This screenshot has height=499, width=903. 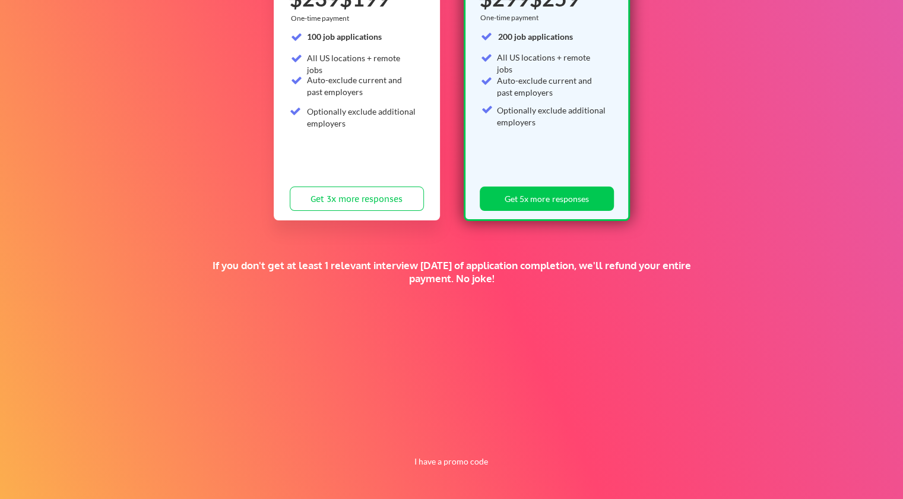 I want to click on button: Get 5x more responses, so click(x=547, y=198).